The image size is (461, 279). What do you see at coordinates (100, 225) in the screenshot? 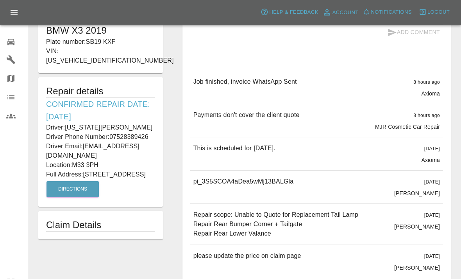
I see `h1: Claim Details` at bounding box center [100, 225].